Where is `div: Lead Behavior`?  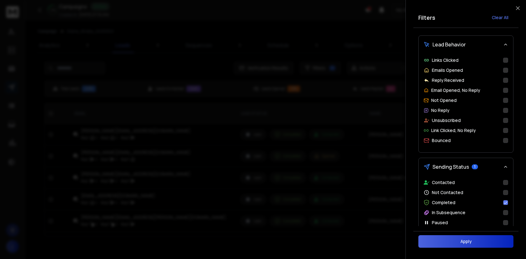
div: Lead Behavior is located at coordinates (466, 103).